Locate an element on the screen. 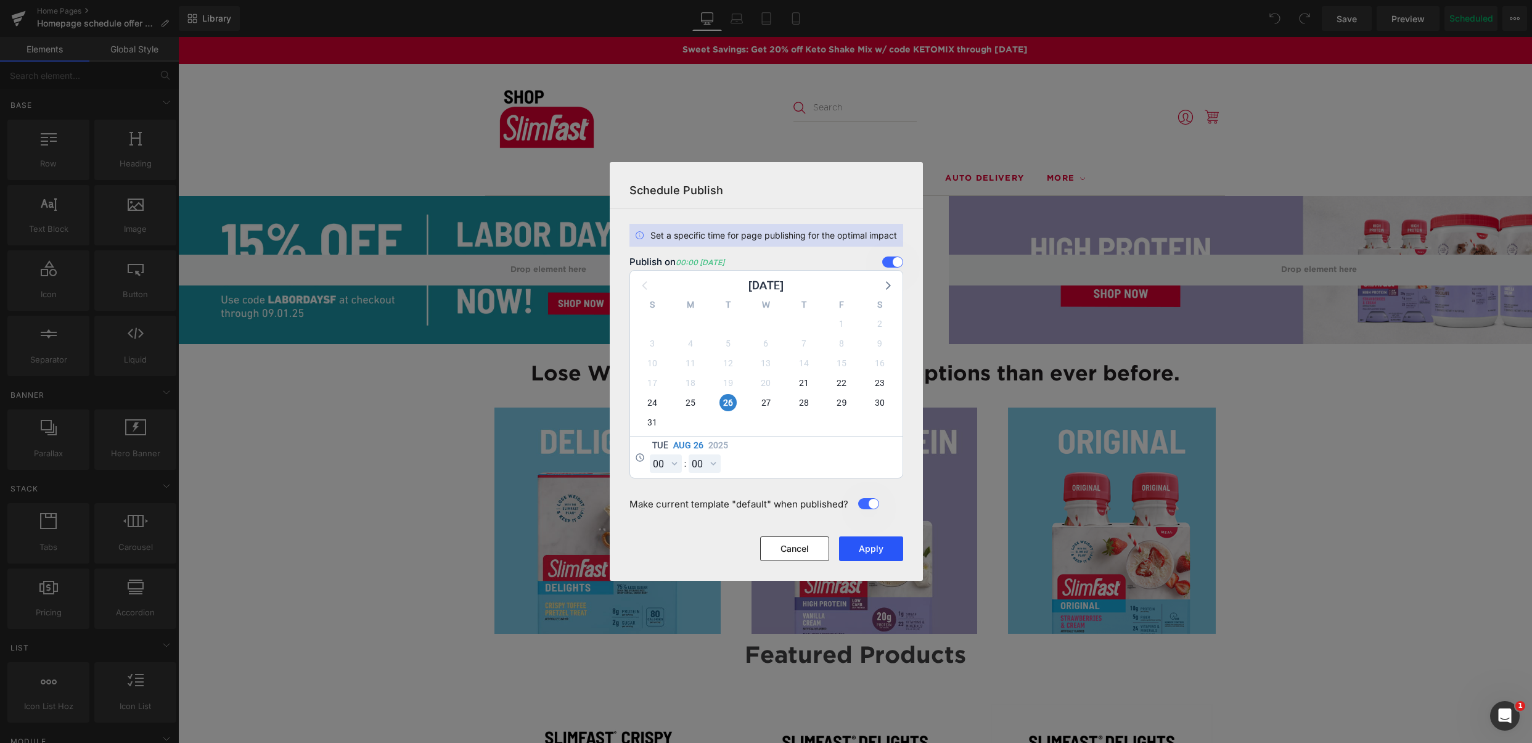 The width and height of the screenshot is (1532, 743). div: W is located at coordinates (766, 306).